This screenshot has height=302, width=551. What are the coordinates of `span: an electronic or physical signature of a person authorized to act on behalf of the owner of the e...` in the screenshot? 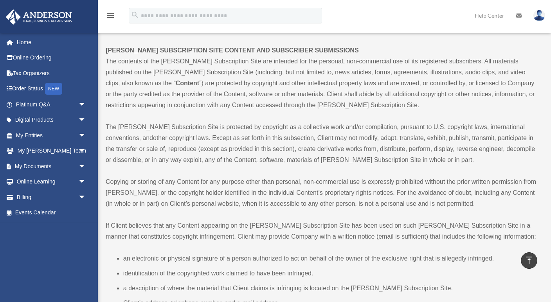 It's located at (308, 258).